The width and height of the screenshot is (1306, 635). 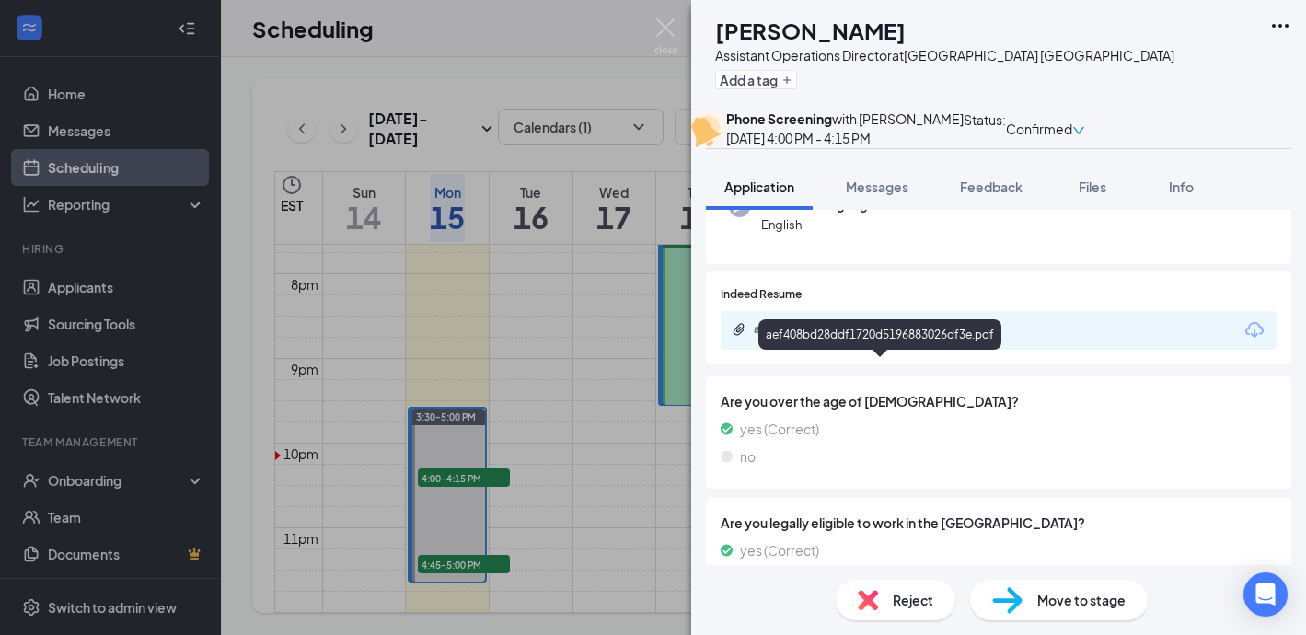 I want to click on span: Feedback, so click(x=991, y=187).